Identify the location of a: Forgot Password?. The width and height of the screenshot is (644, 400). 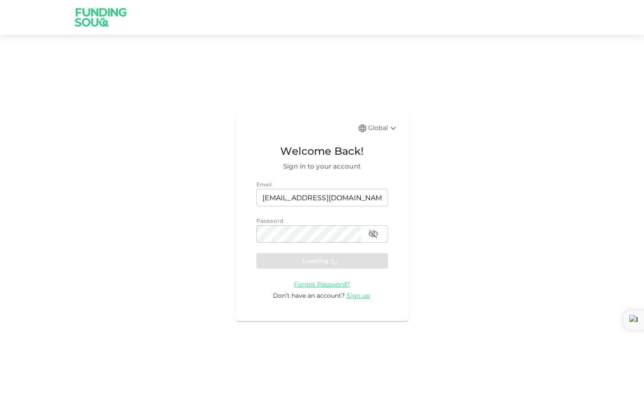
(322, 284).